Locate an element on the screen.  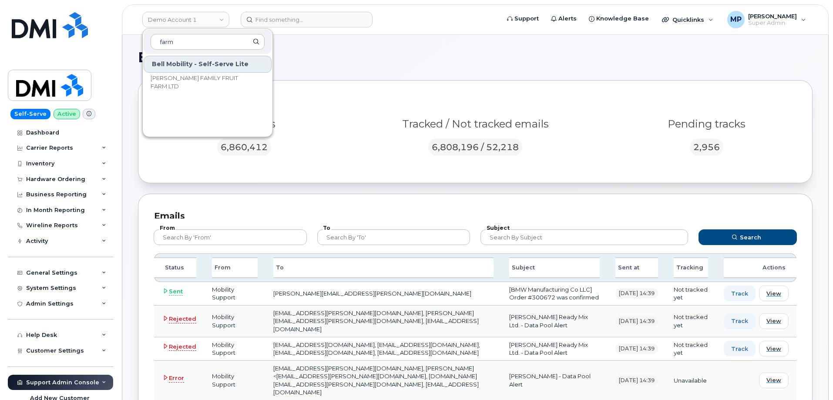
div: Bell Mobility - Self-Serve Lite is located at coordinates (208, 64).